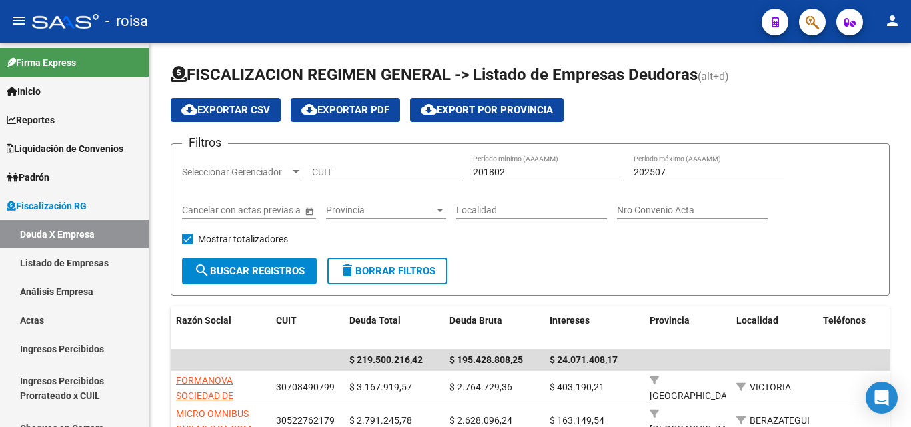 This screenshot has height=427, width=911. Describe the element at coordinates (577, 421) in the screenshot. I see `span: $ 163.149,54` at that location.